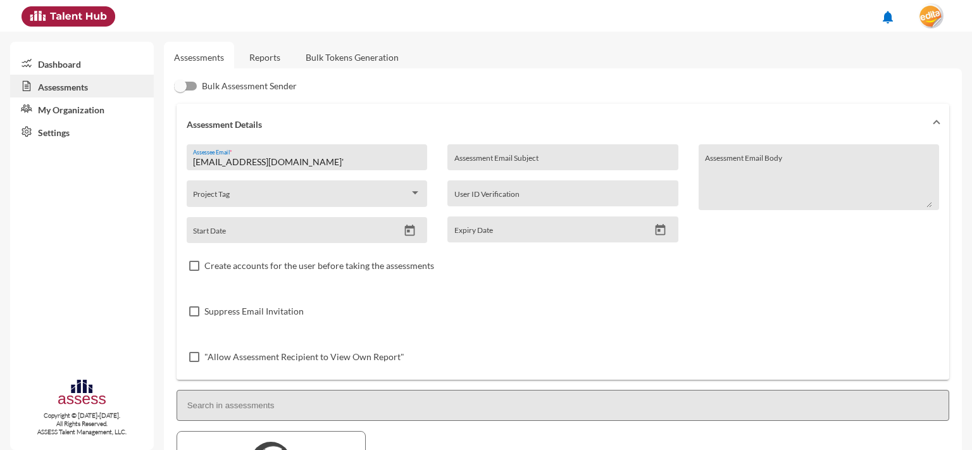  I want to click on input: Search in assessments, so click(563, 405).